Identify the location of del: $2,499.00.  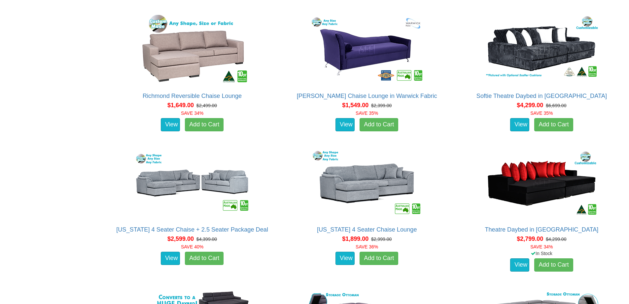
(207, 105).